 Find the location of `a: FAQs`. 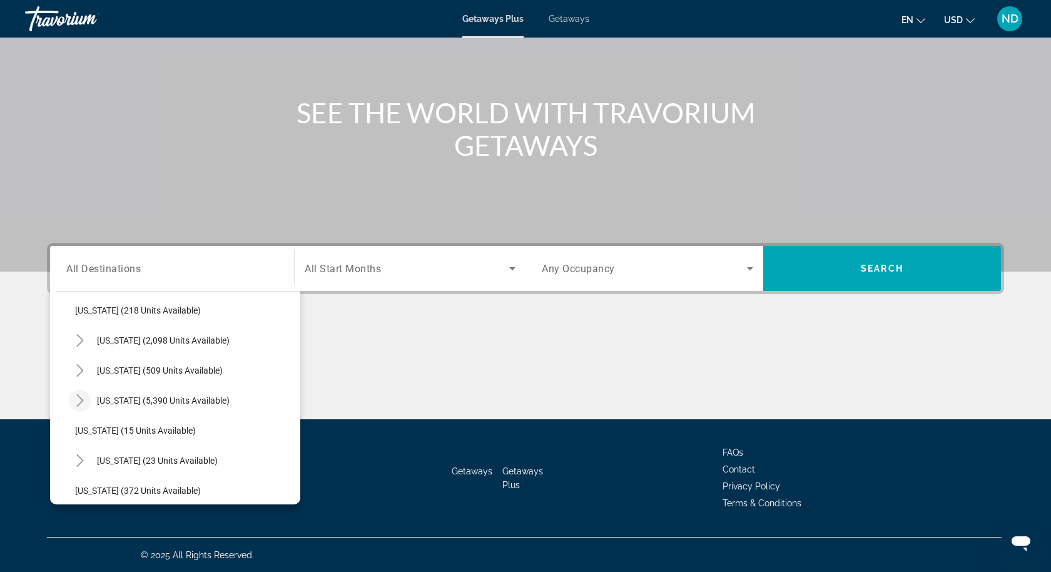

a: FAQs is located at coordinates (733, 452).